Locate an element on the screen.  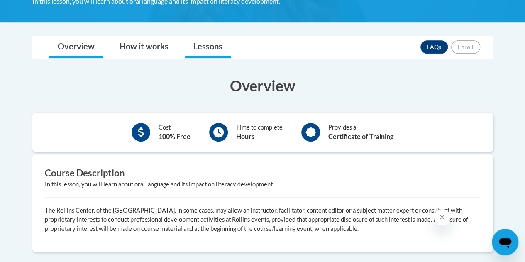
div: In this lesson, you will learn about oral language and its impact on literacy development. is located at coordinates (262, 184).